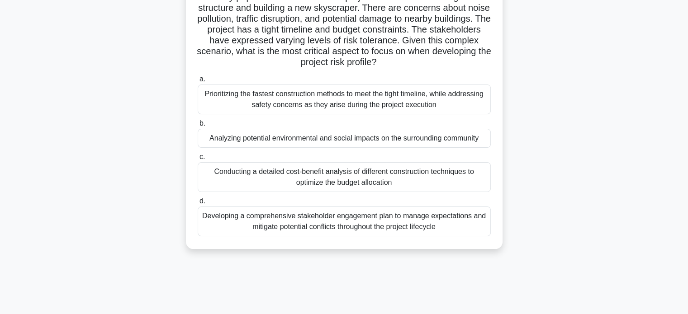  Describe the element at coordinates (202, 201) in the screenshot. I see `span: d.` at that location.